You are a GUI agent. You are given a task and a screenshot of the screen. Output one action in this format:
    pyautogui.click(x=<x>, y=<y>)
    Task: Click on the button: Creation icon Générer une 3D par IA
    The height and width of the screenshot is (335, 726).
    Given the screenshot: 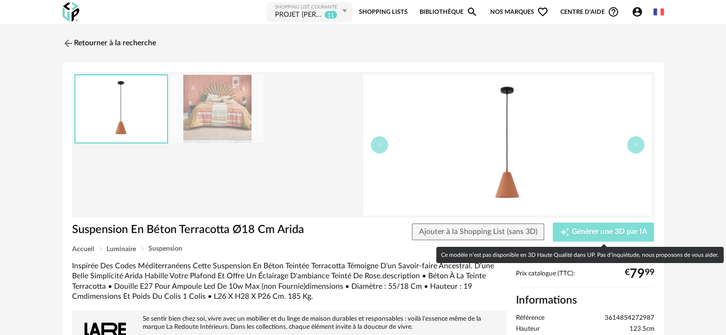 What is the action you would take?
    pyautogui.click(x=603, y=232)
    